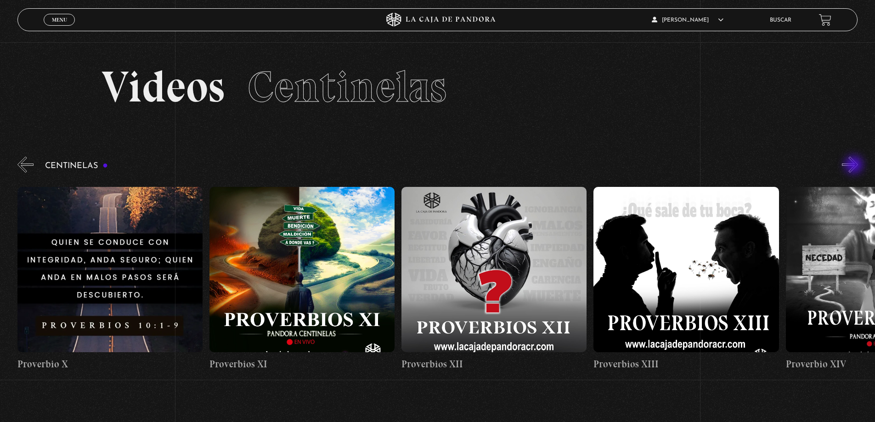 The image size is (875, 422). Describe the element at coordinates (780, 20) in the screenshot. I see `a: Buscar` at that location.